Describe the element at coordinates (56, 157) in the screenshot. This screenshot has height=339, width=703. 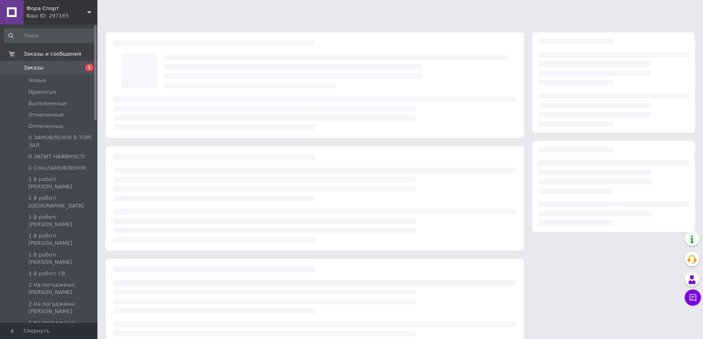
I see `span: 0 ЗАПИТ НАЯВНОСТІ` at that location.